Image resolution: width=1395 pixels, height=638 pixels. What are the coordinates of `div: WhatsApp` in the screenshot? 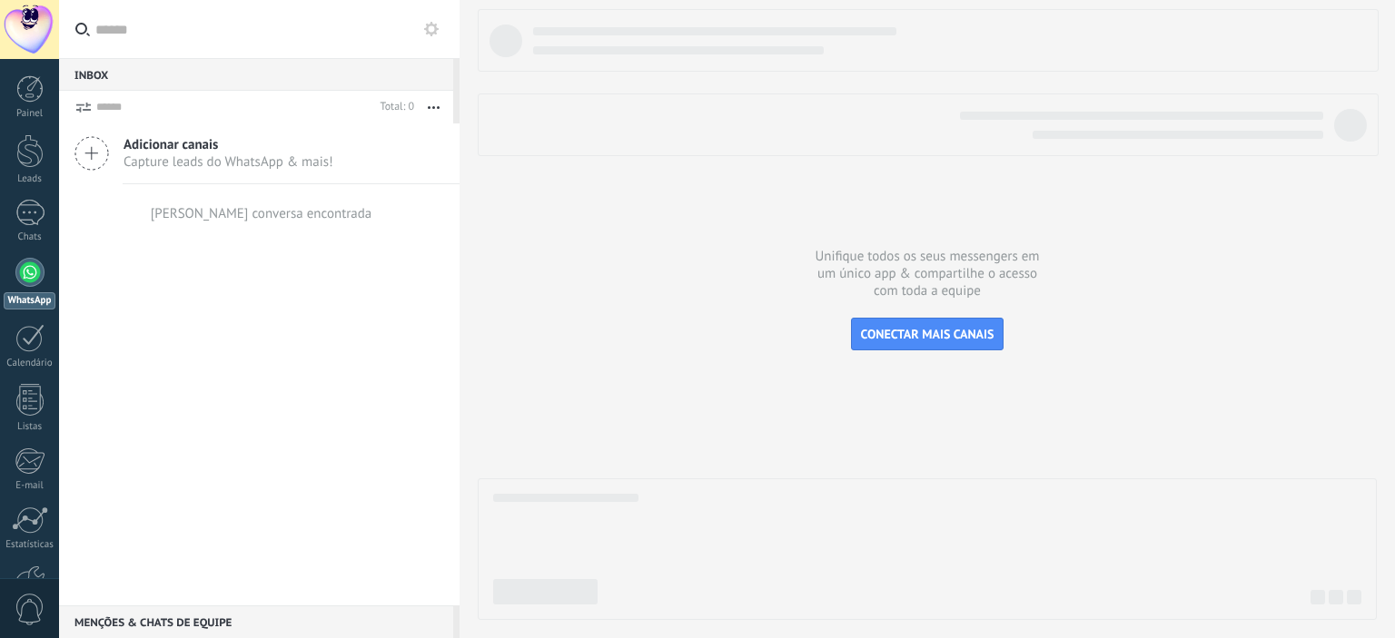 It's located at (29, 301).